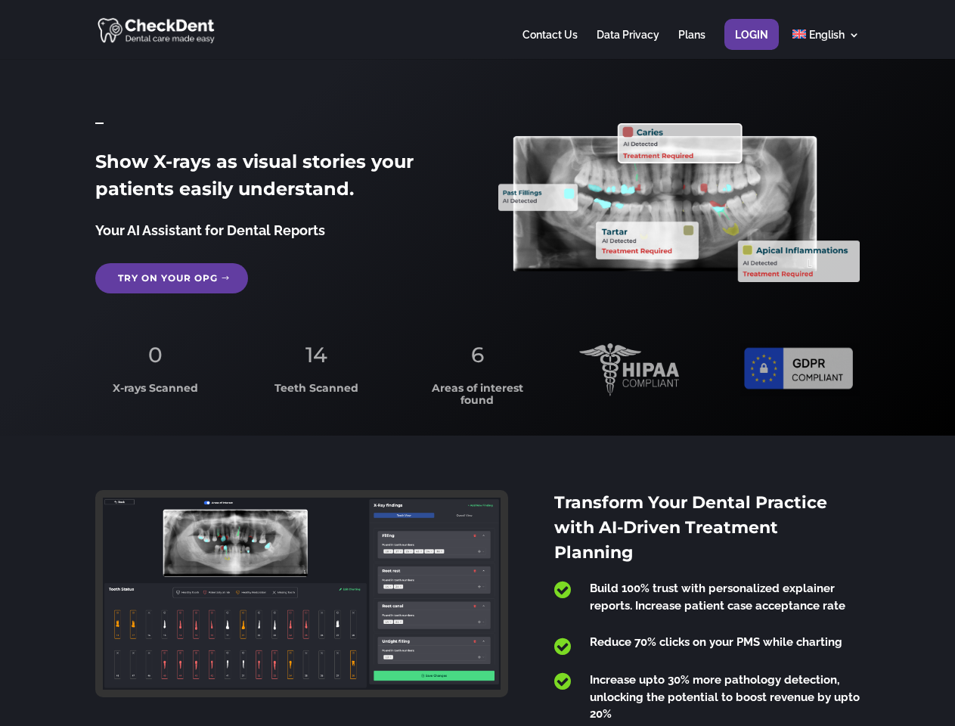 This screenshot has width=955, height=726. I want to click on span: Your AI Assistant for Dental Reports, so click(210, 230).